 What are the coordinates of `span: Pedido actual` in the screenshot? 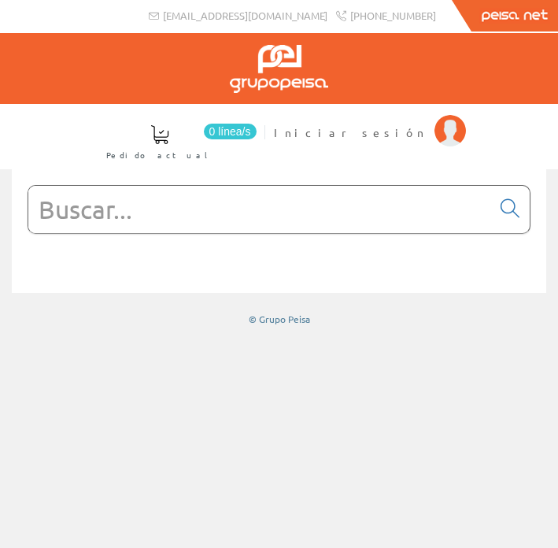 It's located at (160, 155).